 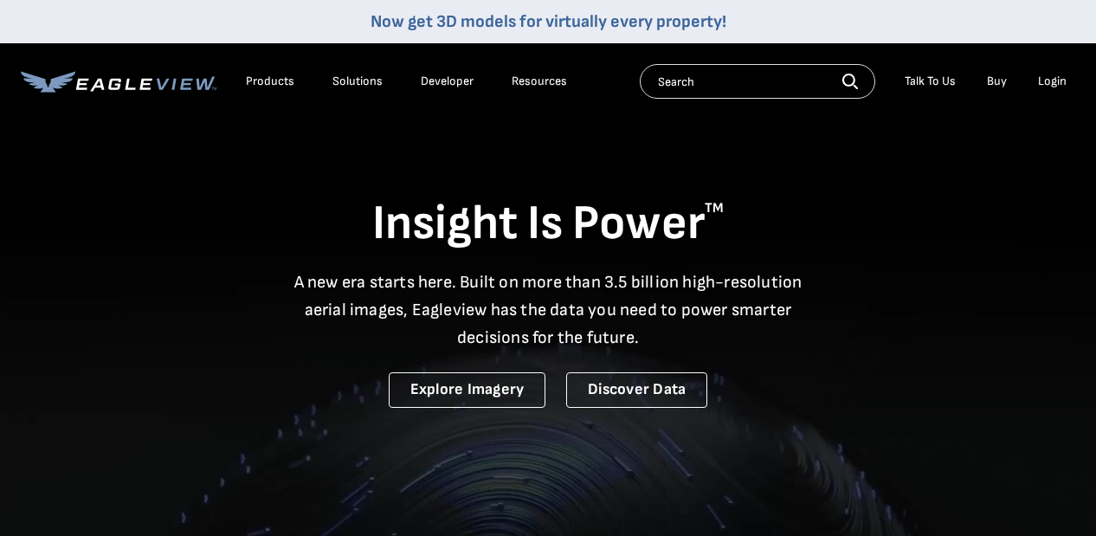 I want to click on a: Developer, so click(x=447, y=81).